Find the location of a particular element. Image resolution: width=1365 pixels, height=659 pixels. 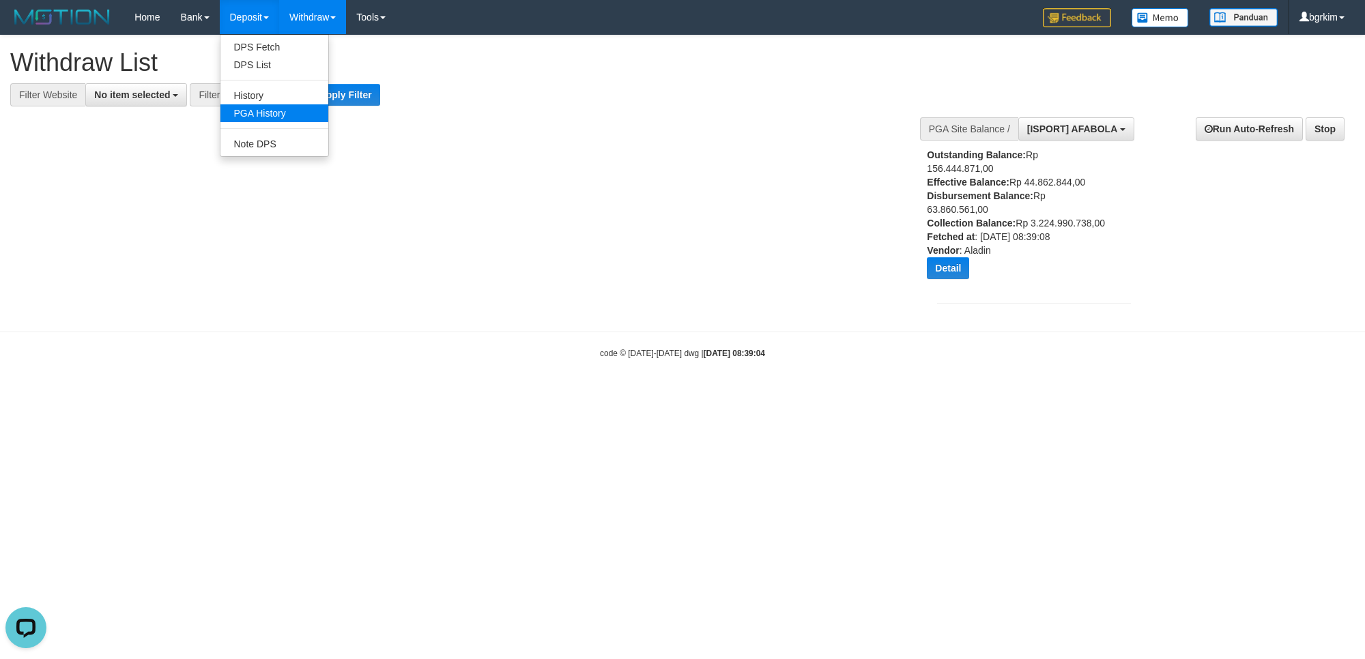

a: Note DPS is located at coordinates (274, 144).